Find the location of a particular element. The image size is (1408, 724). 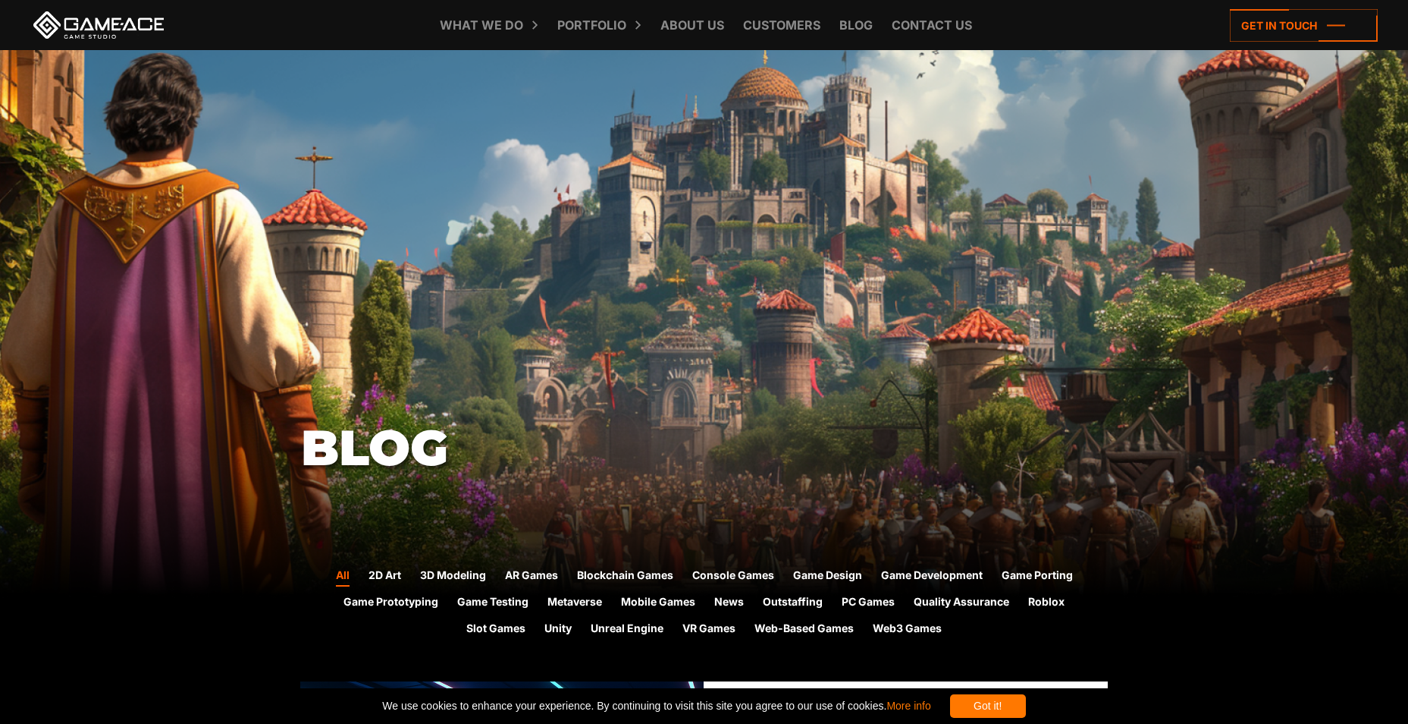

a: Get in touch is located at coordinates (1304, 25).